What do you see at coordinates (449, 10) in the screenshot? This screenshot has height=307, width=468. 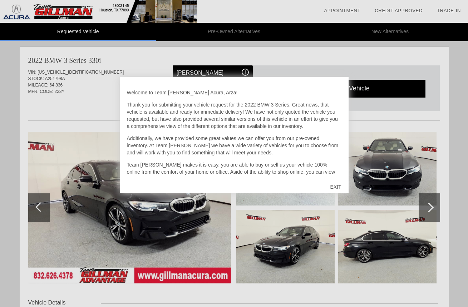 I see `a: Trade-In` at bounding box center [449, 10].